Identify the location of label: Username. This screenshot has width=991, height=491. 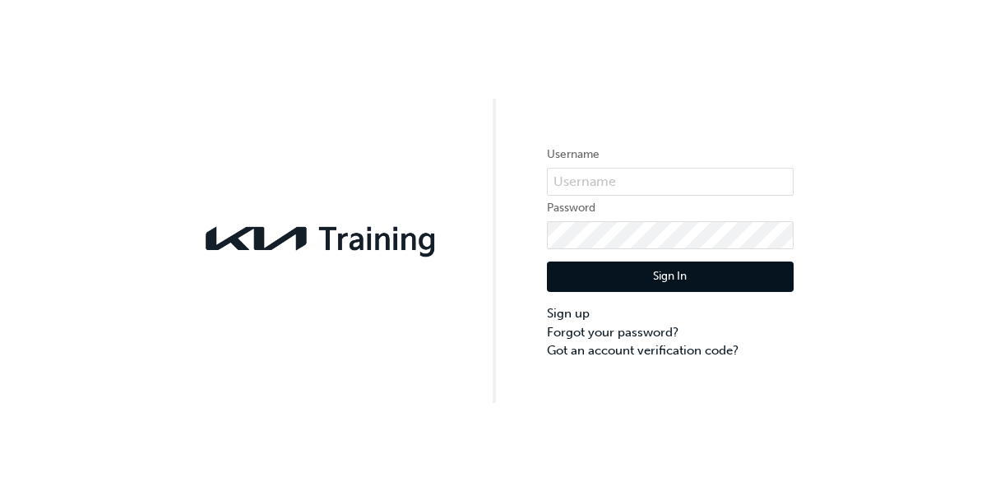
(670, 155).